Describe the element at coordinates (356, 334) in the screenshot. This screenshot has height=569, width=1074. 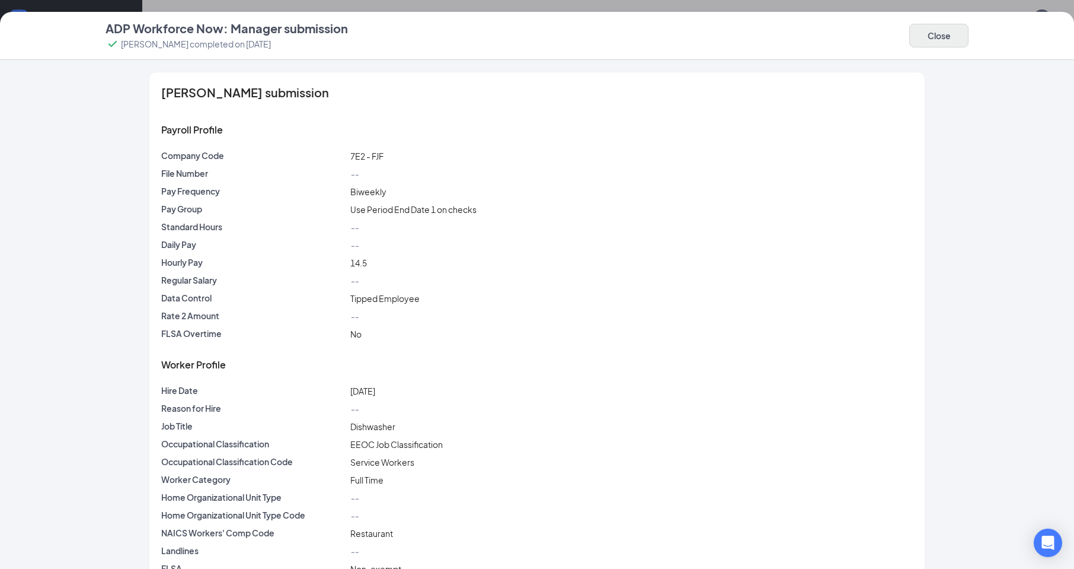
I see `span: No` at that location.